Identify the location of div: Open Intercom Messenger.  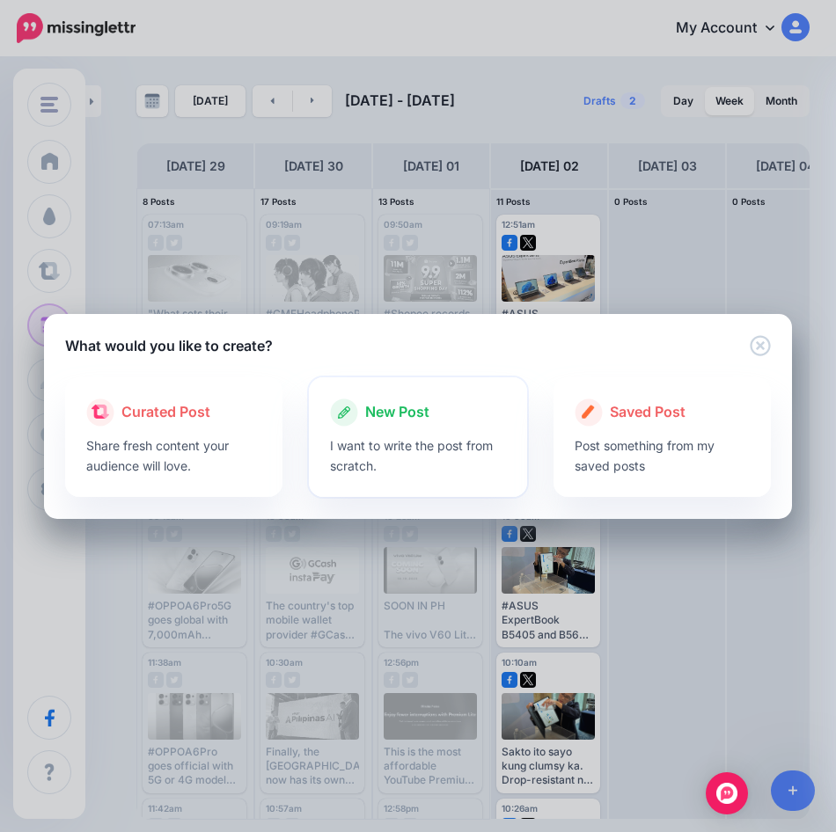
(727, 793).